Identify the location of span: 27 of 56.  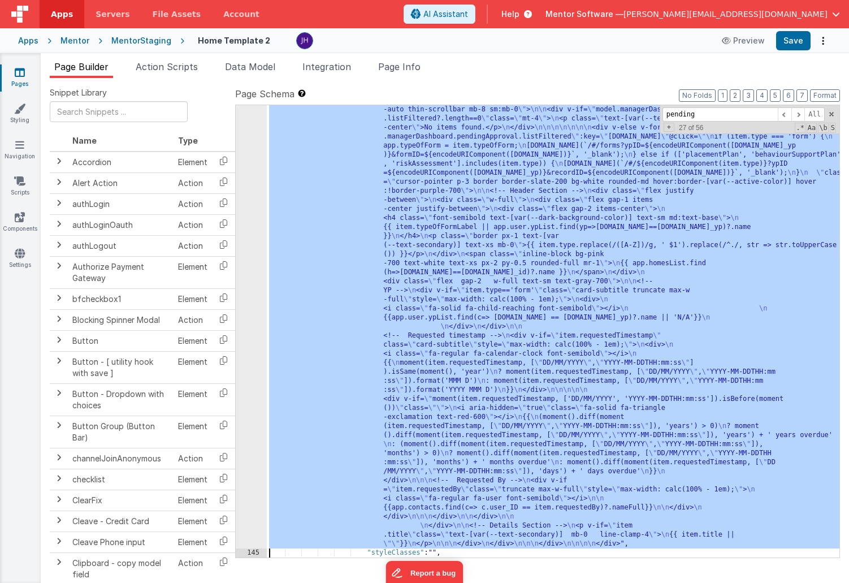
(691, 128).